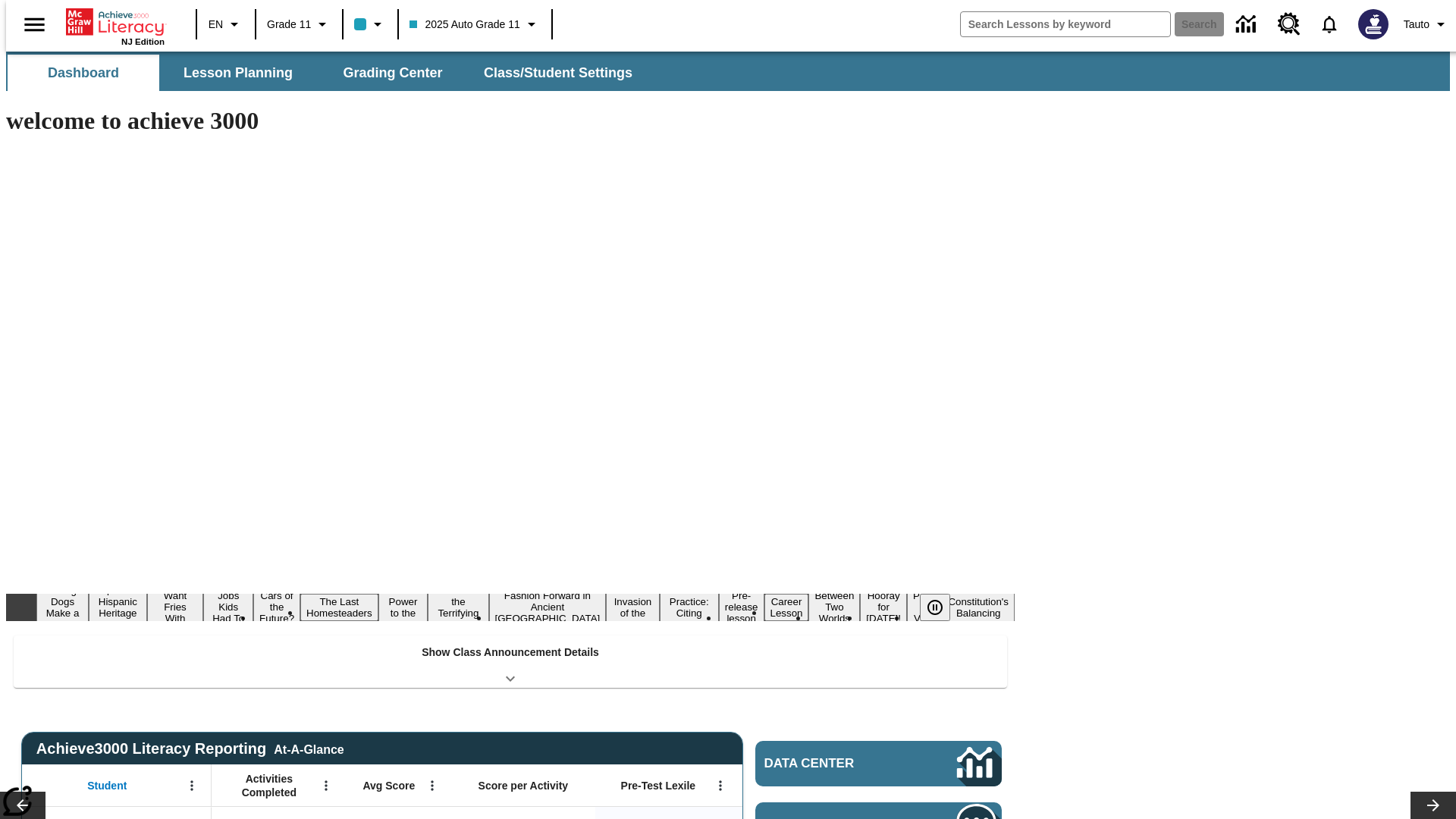  I want to click on a: Resource Center, Will open in new tab, so click(1290, 24).